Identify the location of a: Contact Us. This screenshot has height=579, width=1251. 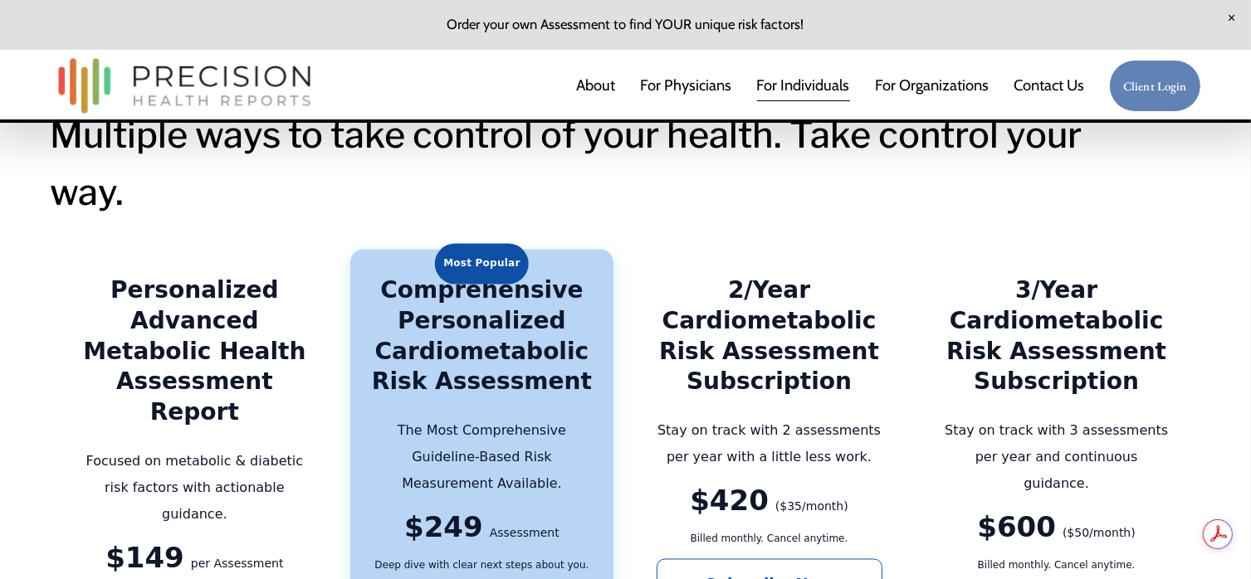
(1048, 85).